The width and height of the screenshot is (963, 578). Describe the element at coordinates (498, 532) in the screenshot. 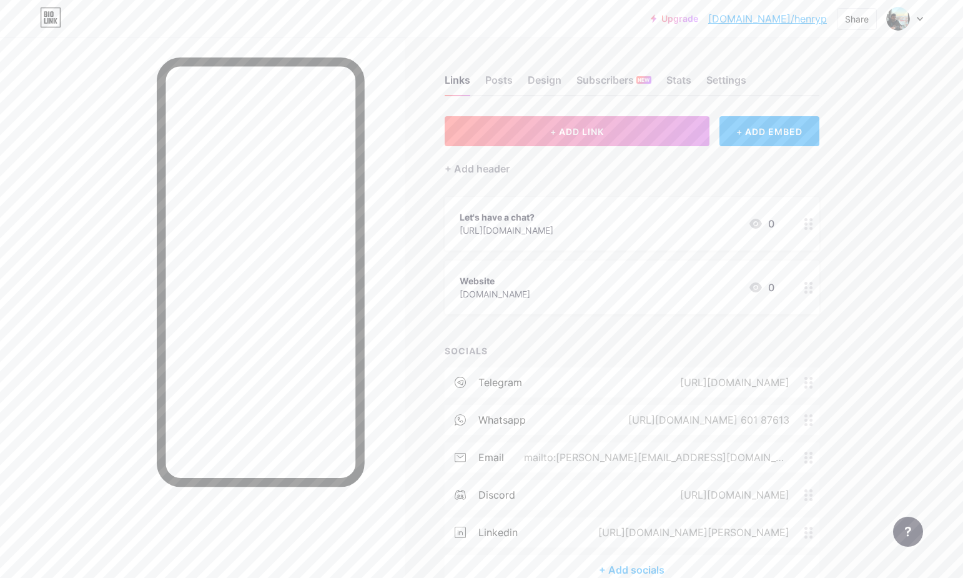

I see `div: linkedin` at that location.